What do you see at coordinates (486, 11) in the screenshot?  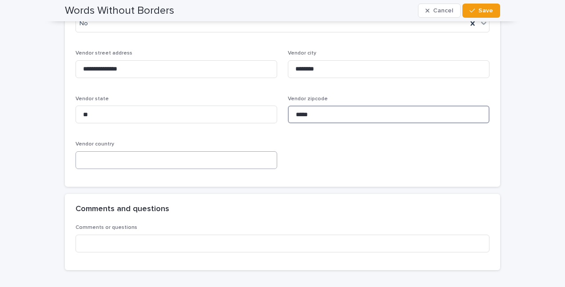 I see `span: Save` at bounding box center [486, 11].